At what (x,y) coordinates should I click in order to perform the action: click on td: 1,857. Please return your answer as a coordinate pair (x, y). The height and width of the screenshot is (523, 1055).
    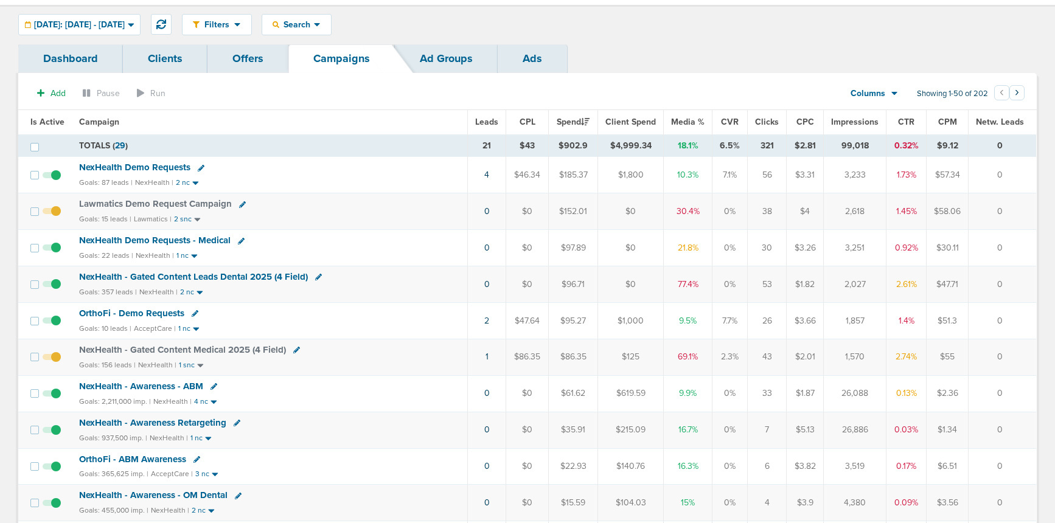
    Looking at the image, I should click on (855, 321).